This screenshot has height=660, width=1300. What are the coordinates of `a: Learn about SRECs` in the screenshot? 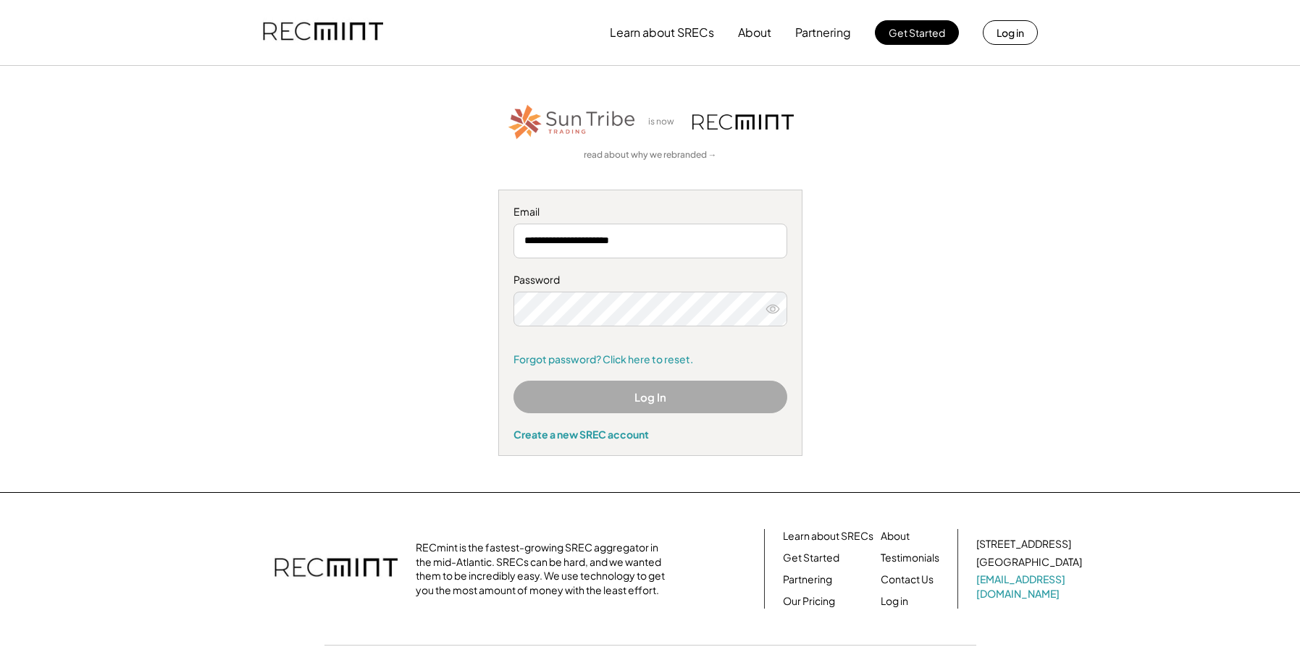 It's located at (827, 536).